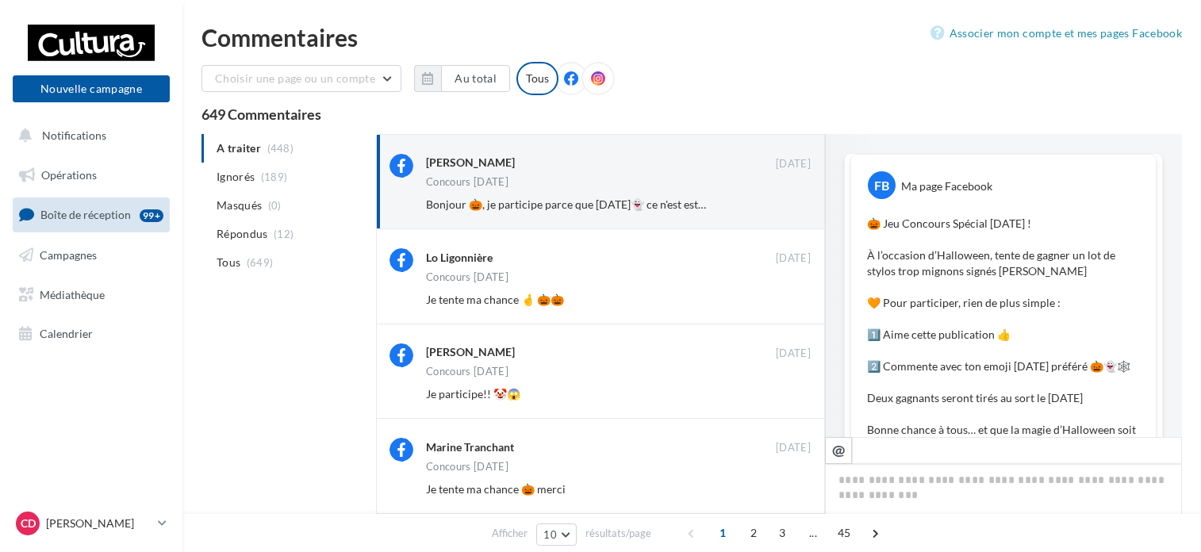 This screenshot has height=552, width=1201. What do you see at coordinates (470, 447) in the screenshot?
I see `div: Marine Tranchant` at bounding box center [470, 447].